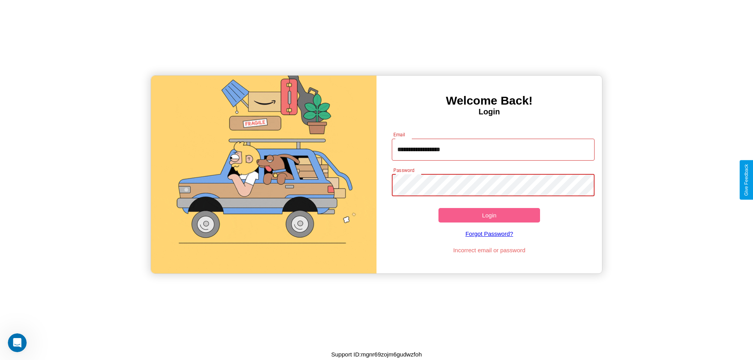 Image resolution: width=753 pixels, height=360 pixels. I want to click on div: Give Feedback, so click(746, 180).